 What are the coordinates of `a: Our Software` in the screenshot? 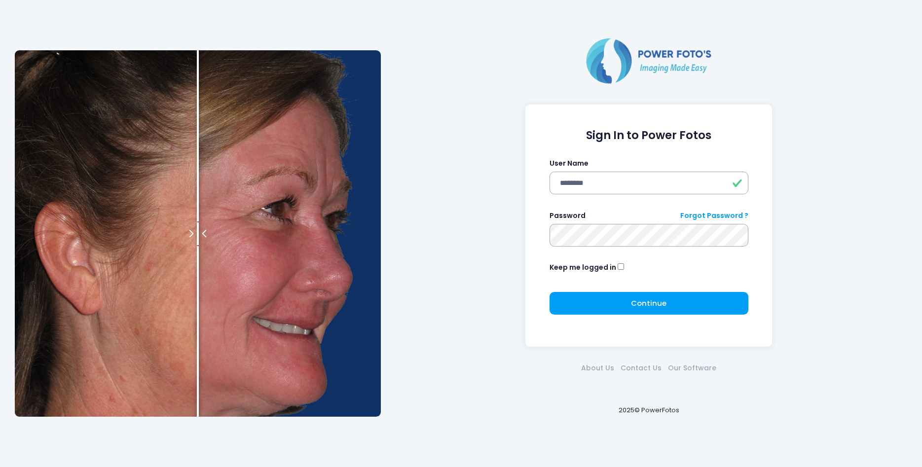 It's located at (692, 368).